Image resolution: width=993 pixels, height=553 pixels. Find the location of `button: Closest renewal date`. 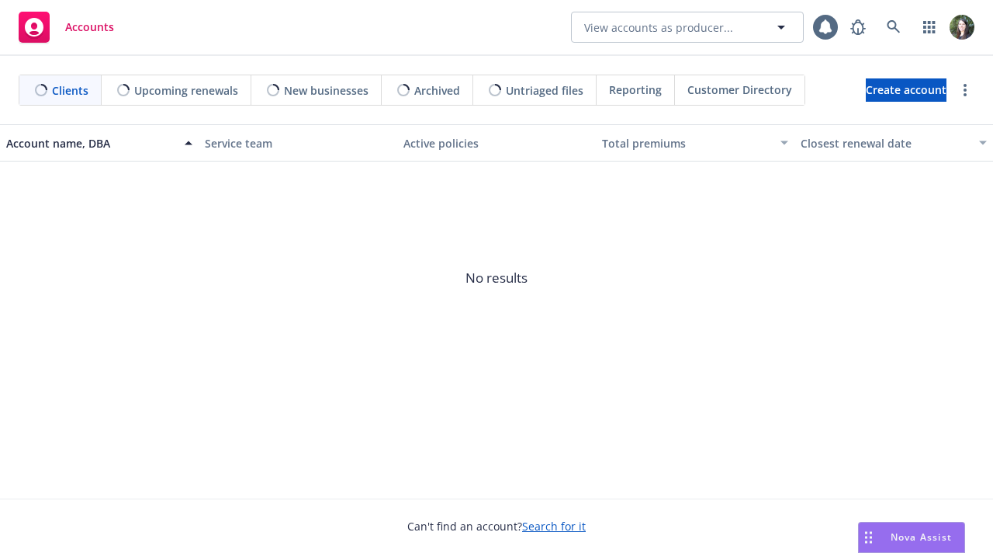

button: Closest renewal date is located at coordinates (894, 143).